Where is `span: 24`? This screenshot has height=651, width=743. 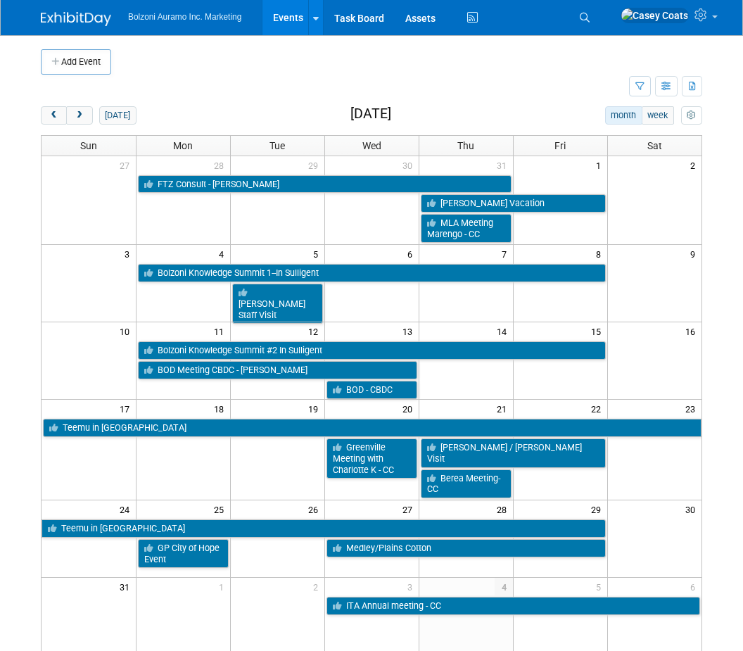 span: 24 is located at coordinates (127, 509).